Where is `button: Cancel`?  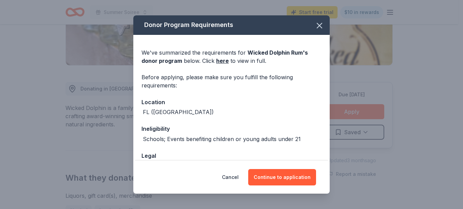 button: Cancel is located at coordinates (230, 177).